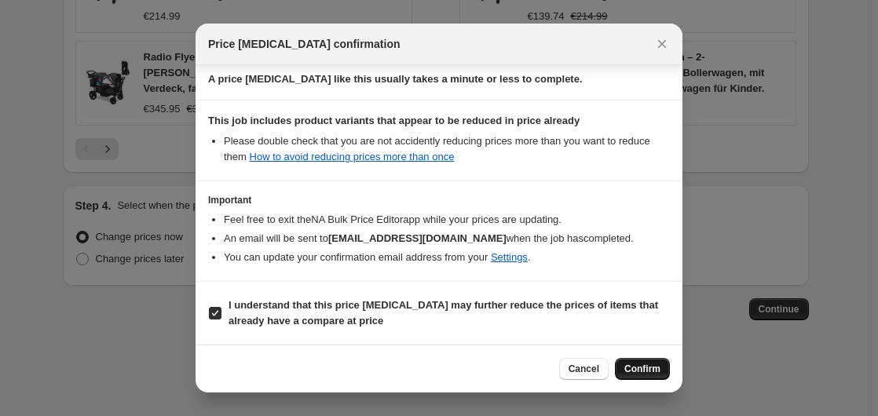  What do you see at coordinates (352, 156) in the screenshot?
I see `a: How to avoid reducing prices more than once` at bounding box center [352, 156].